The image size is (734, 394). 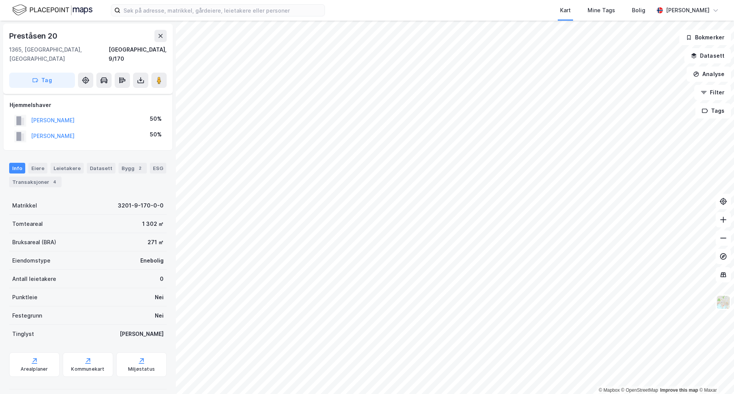 What do you see at coordinates (24, 206) in the screenshot?
I see `div: Matrikkel` at bounding box center [24, 206].